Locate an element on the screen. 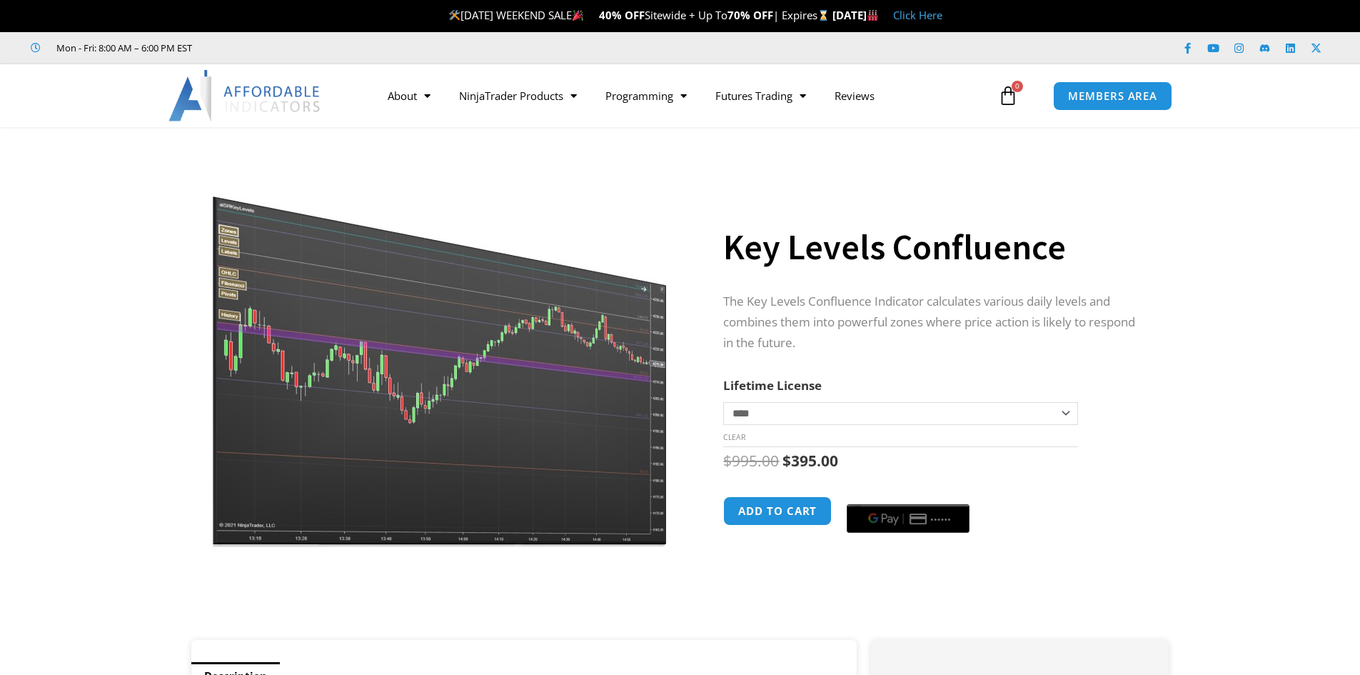  bdi: 395.00 is located at coordinates (811, 461).